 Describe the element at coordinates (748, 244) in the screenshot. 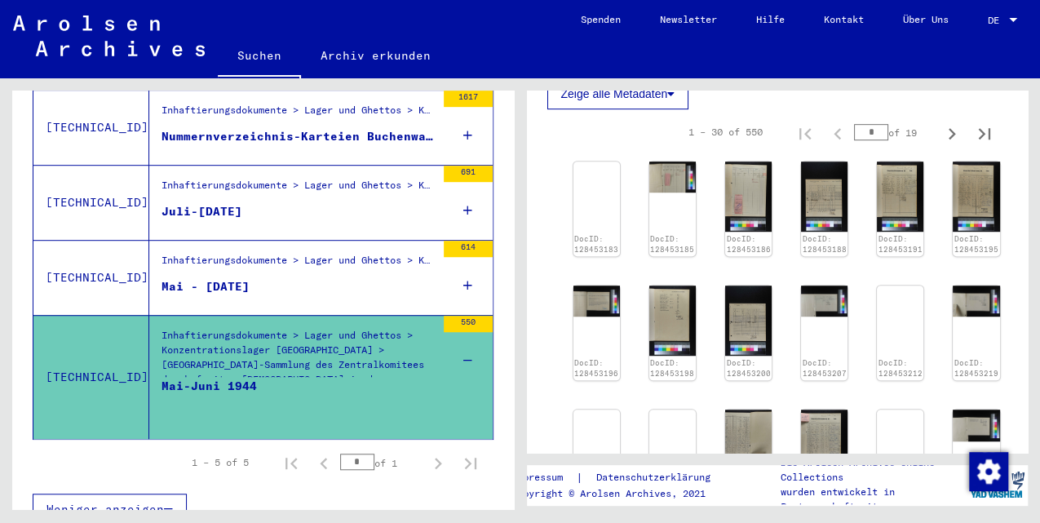

I see `a: DocID: 128453186` at that location.